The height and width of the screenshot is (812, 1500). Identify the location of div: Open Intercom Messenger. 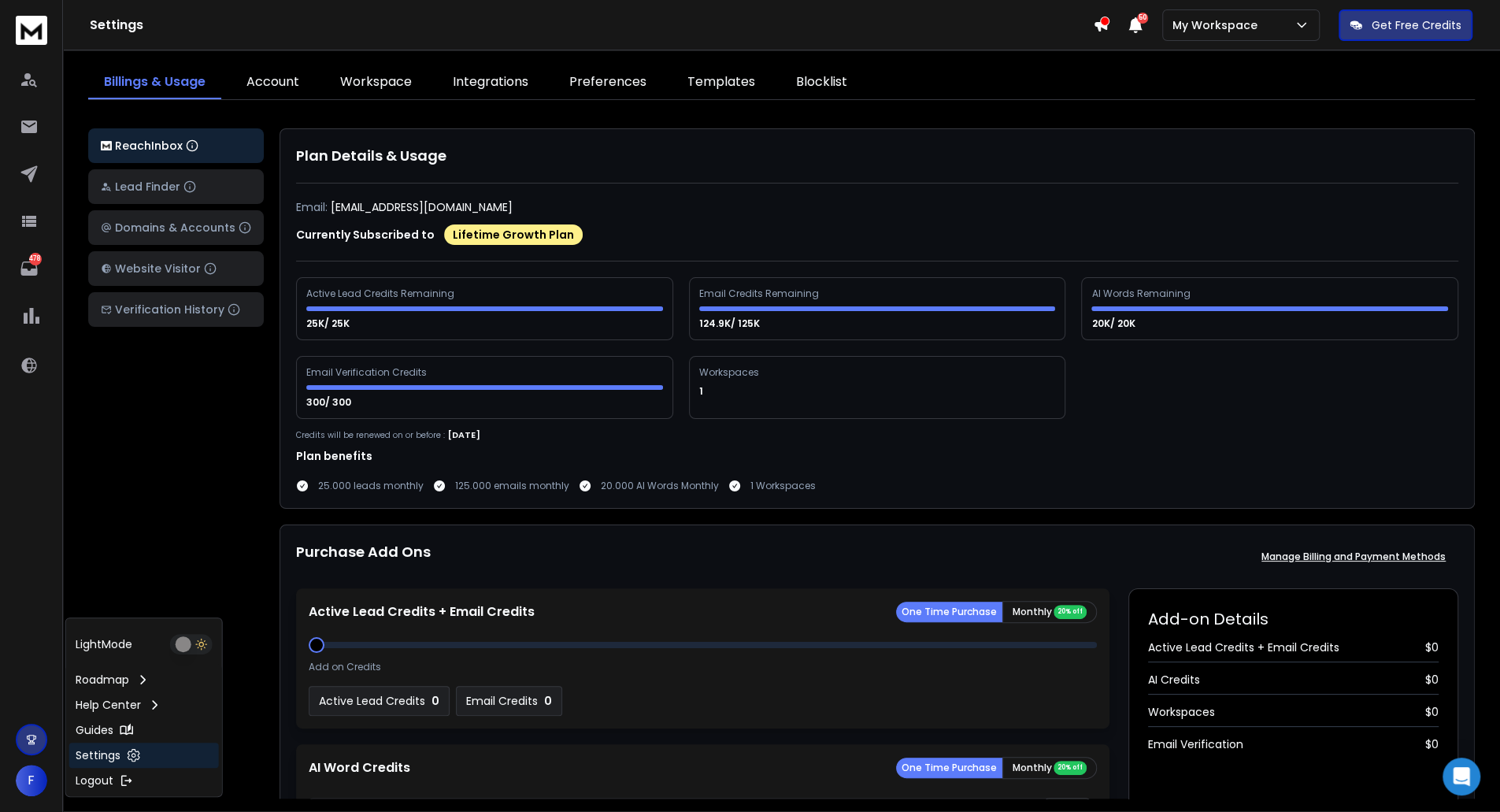
(1462, 777).